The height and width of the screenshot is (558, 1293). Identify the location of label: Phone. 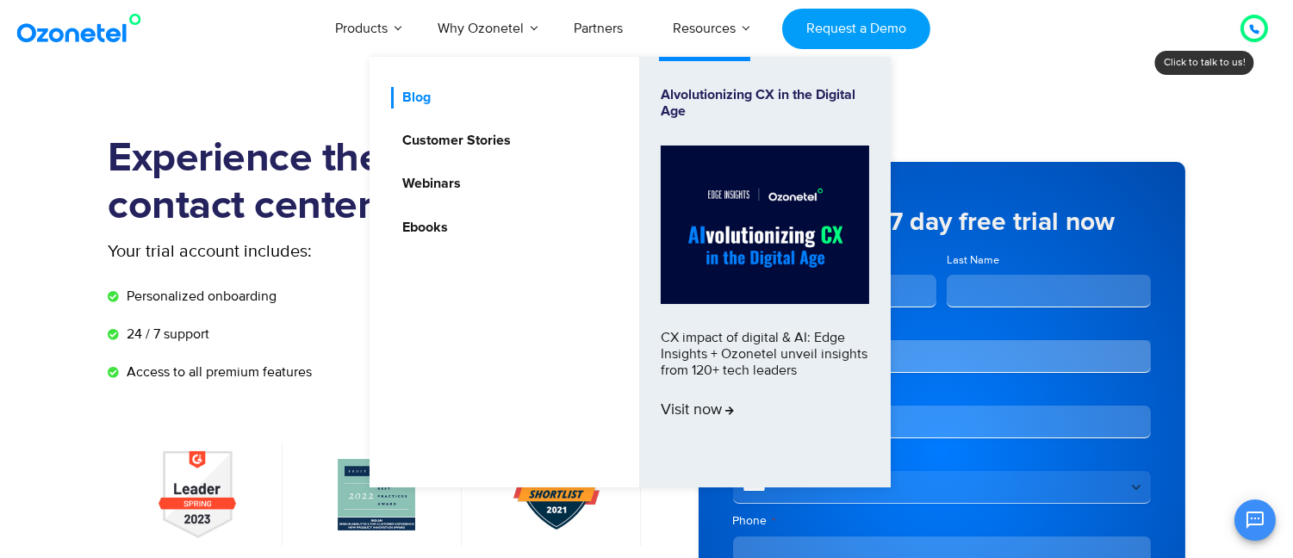
(941, 521).